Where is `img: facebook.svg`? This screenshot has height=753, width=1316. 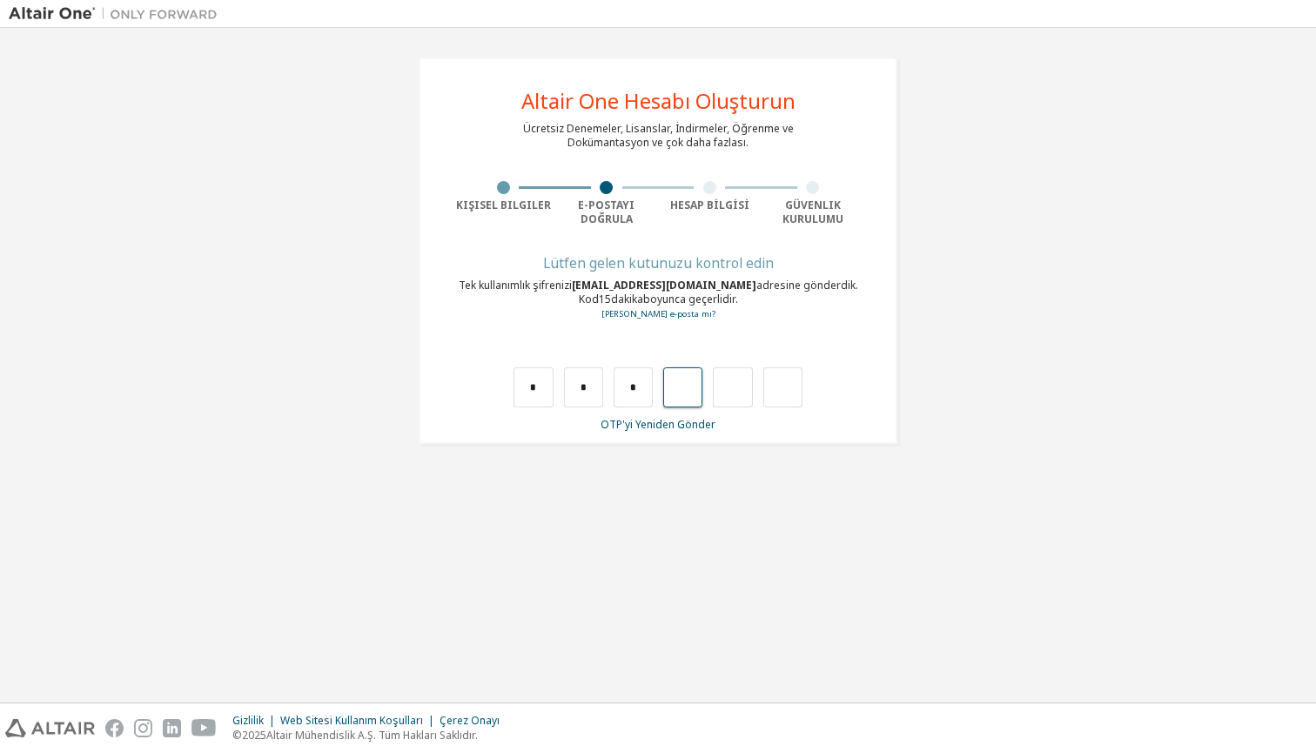 img: facebook.svg is located at coordinates (114, 728).